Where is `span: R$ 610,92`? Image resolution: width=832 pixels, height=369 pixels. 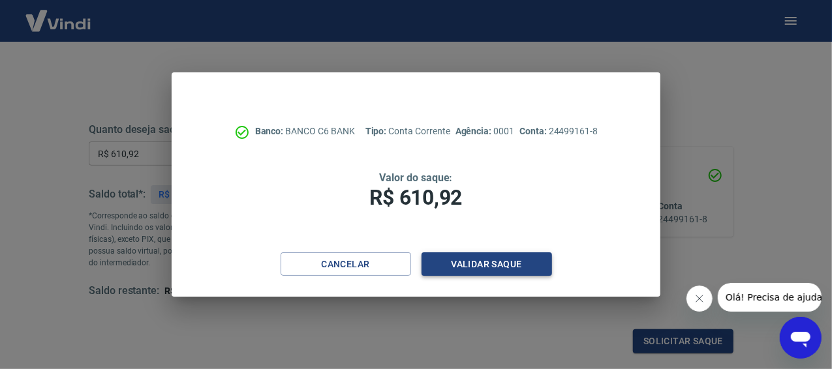
span: R$ 610,92 is located at coordinates (416, 198).